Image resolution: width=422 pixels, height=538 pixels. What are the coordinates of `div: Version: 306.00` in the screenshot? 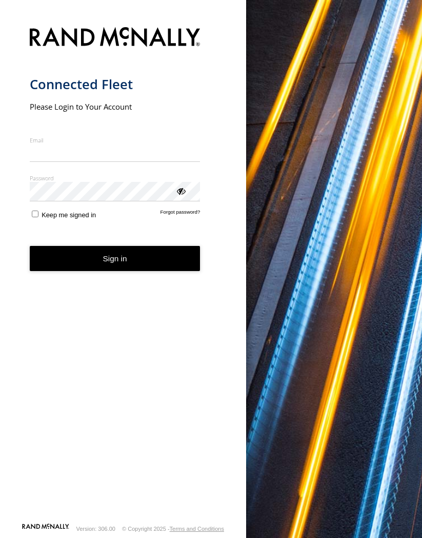 It's located at (96, 529).